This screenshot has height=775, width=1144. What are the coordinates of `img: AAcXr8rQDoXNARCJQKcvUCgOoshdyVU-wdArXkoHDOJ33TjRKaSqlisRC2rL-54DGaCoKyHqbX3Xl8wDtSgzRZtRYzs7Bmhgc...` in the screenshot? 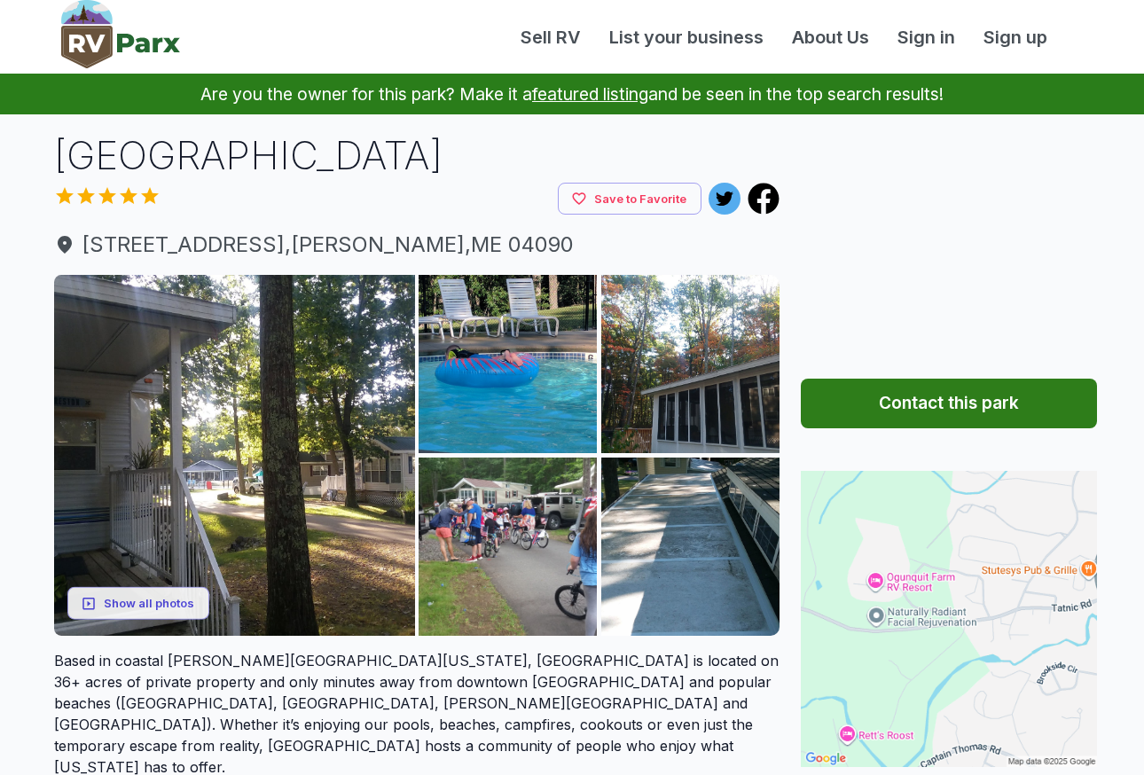 It's located at (690, 364).